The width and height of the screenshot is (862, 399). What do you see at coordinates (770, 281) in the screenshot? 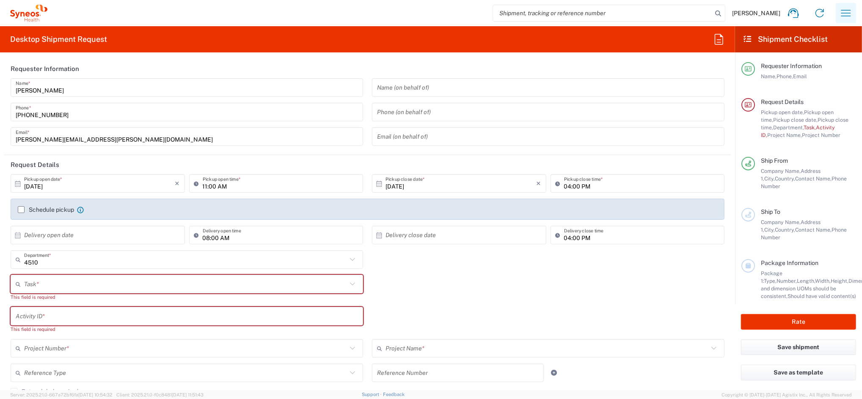
I see `span: Type,` at bounding box center [770, 281].